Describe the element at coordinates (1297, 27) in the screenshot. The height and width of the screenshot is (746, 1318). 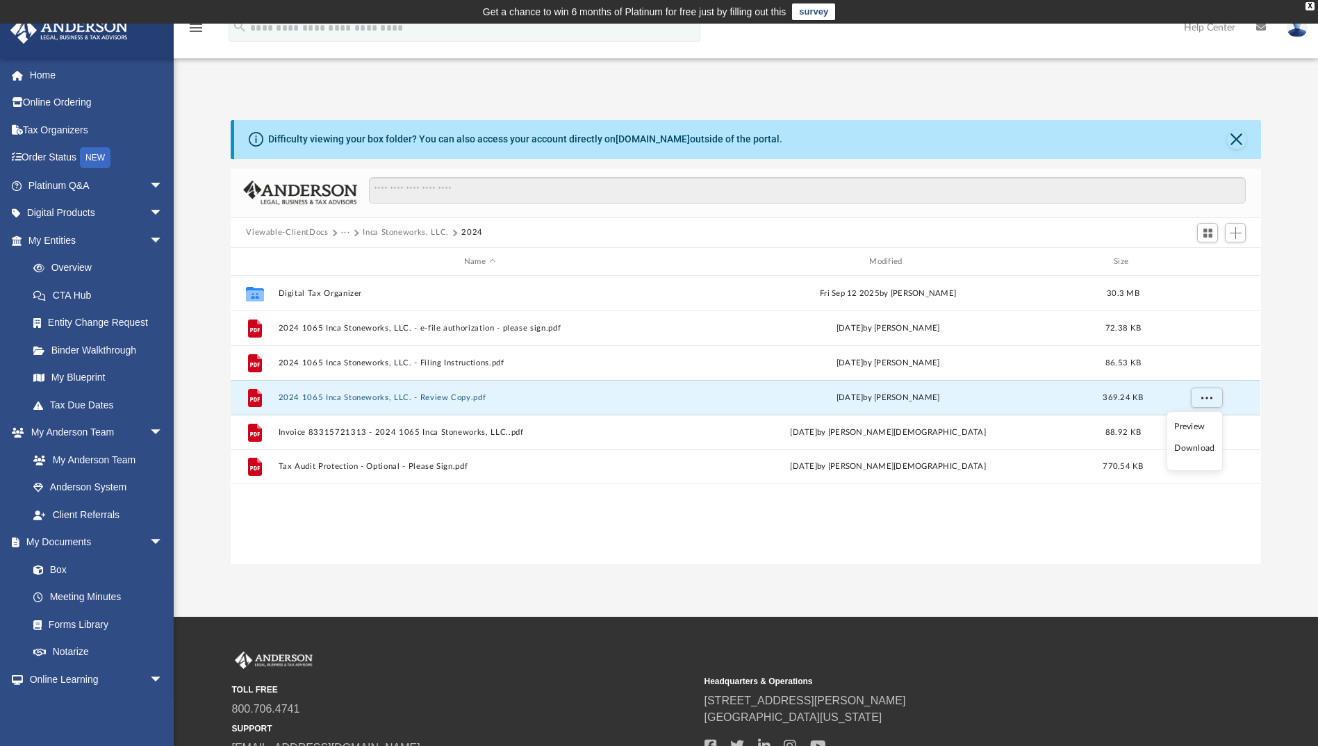
I see `img: User Pic` at that location.